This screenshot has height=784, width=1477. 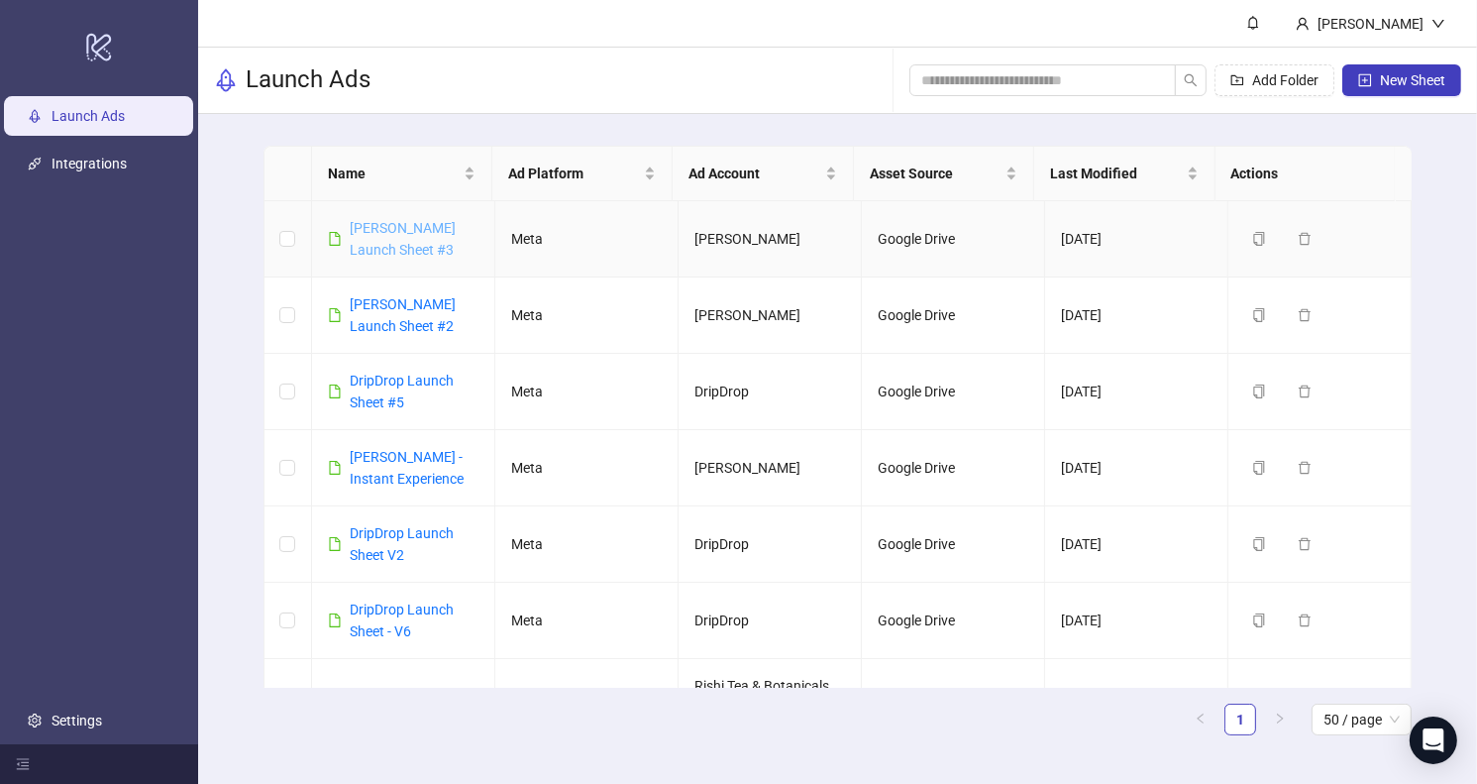 I want to click on span: Last Modified, so click(x=1116, y=173).